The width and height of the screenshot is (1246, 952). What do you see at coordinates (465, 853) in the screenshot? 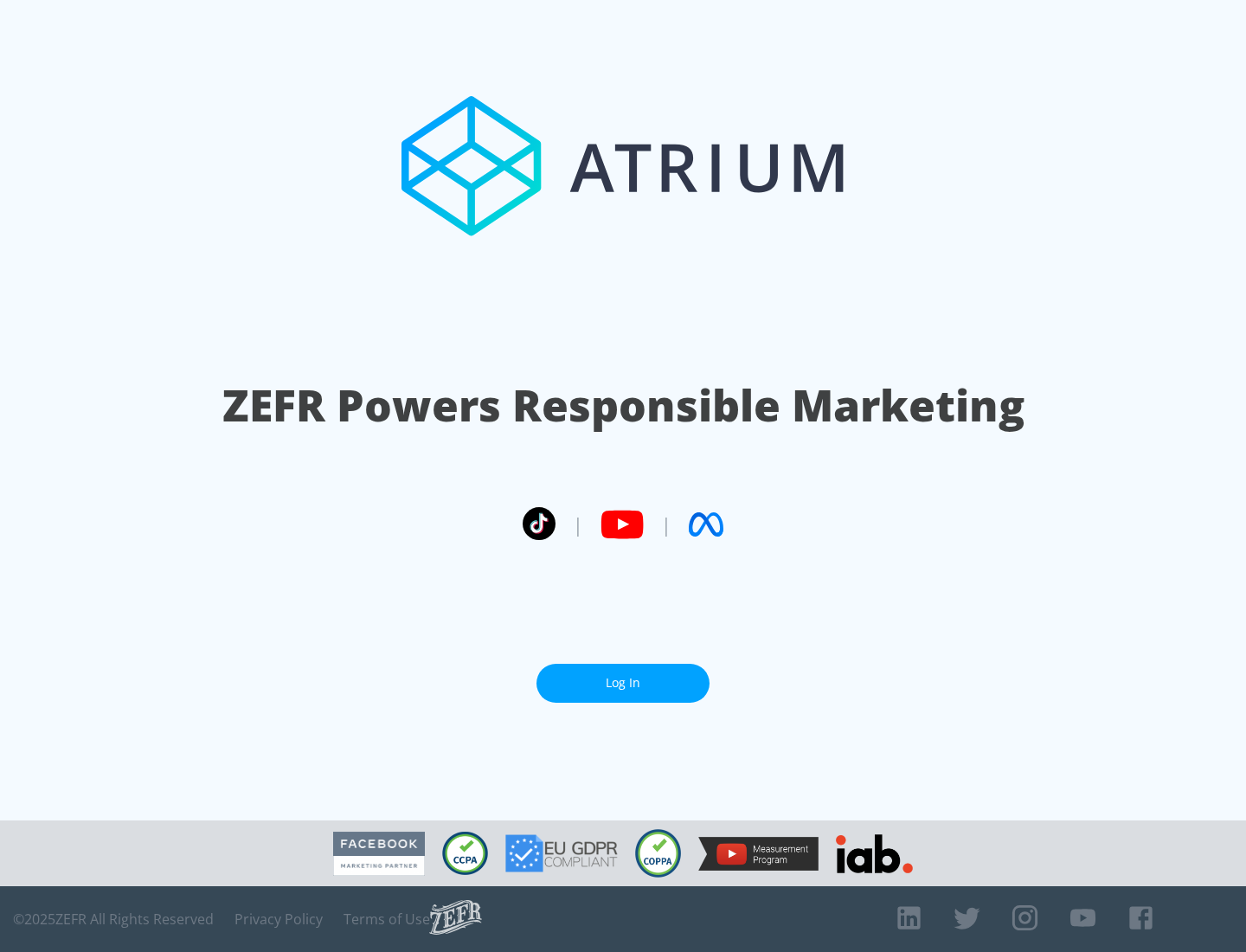
I see `img: CCPA Compliant` at bounding box center [465, 853].